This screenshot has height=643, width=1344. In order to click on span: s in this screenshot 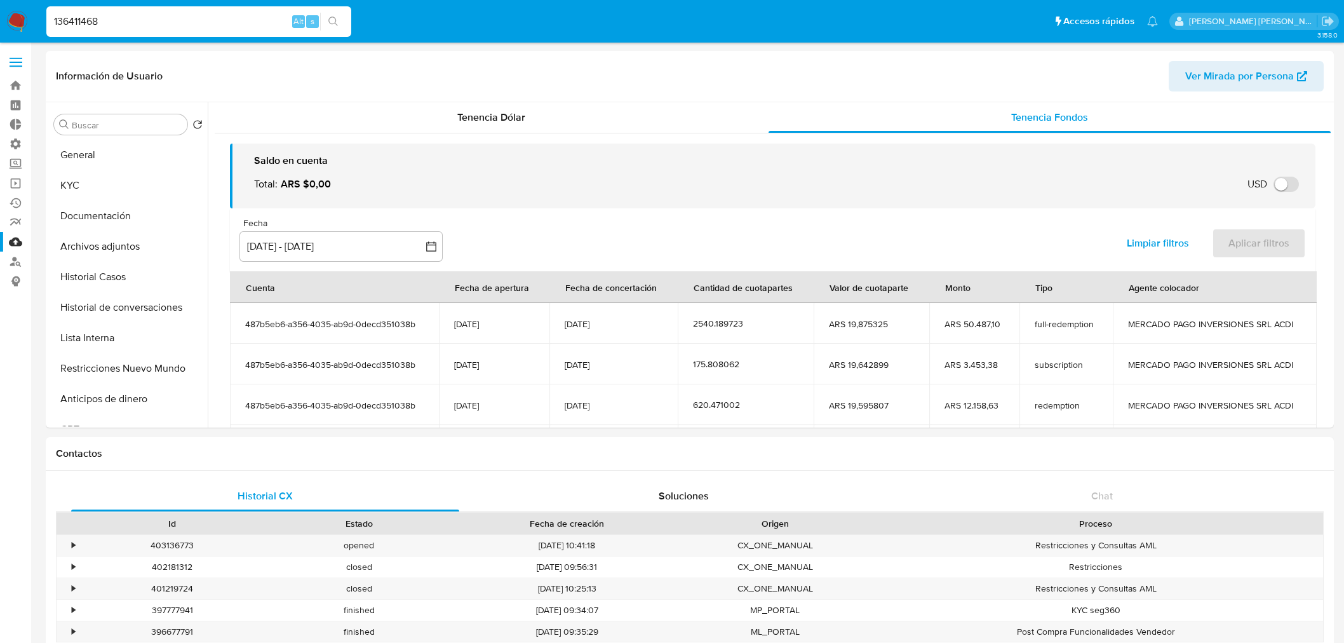, I will do `click(312, 21)`.